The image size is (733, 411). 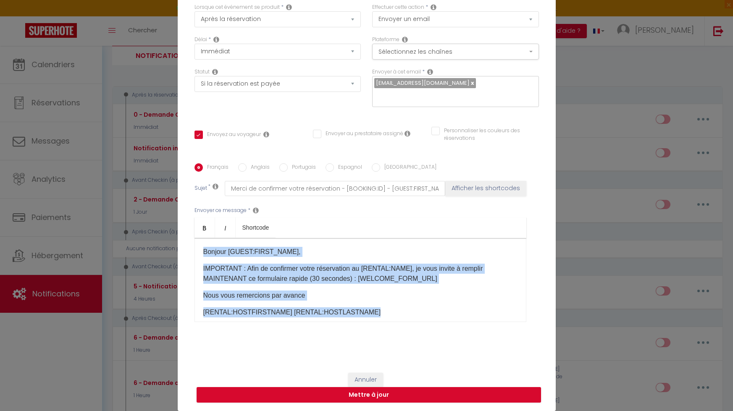 What do you see at coordinates (486, 189) in the screenshot?
I see `button: Afficher les shortcodes` at bounding box center [486, 189].